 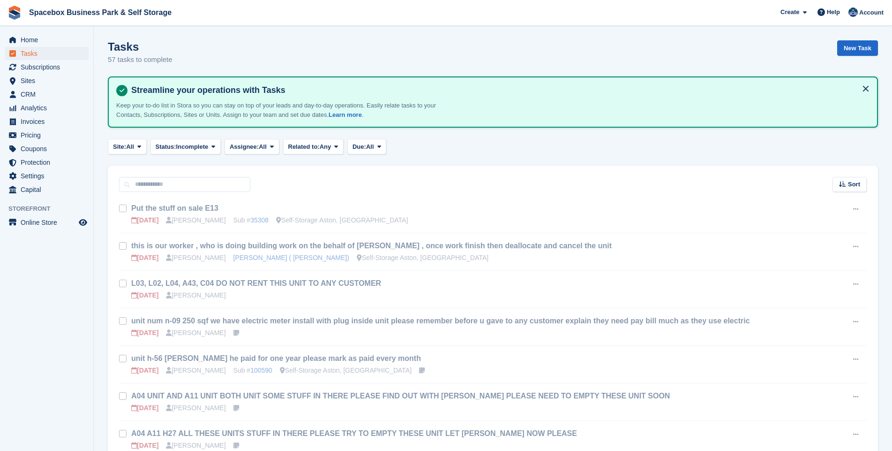 What do you see at coordinates (49, 53) in the screenshot?
I see `span: Tasks` at bounding box center [49, 53].